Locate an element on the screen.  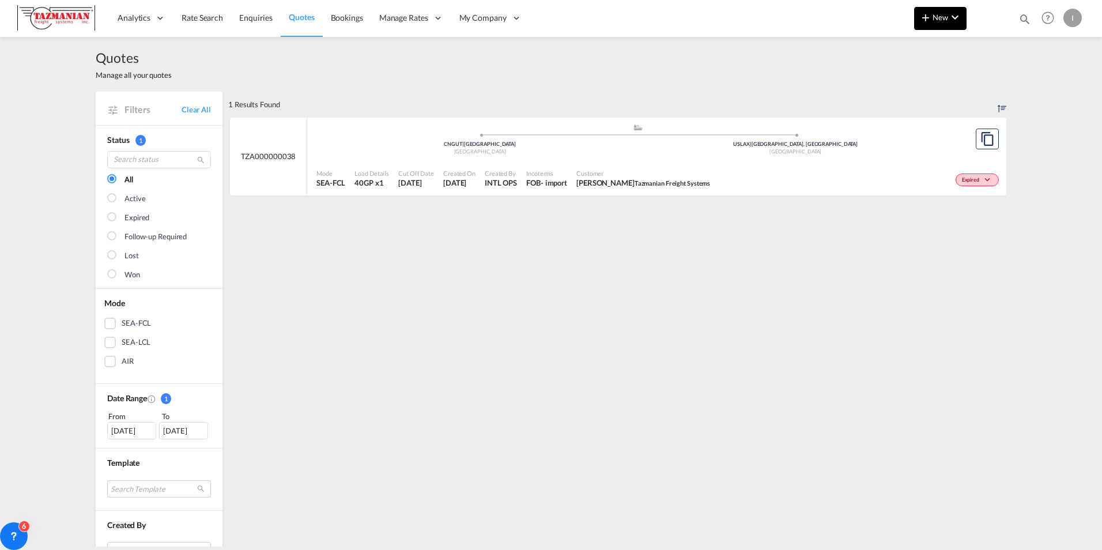
span: Load Details is located at coordinates (372, 173).